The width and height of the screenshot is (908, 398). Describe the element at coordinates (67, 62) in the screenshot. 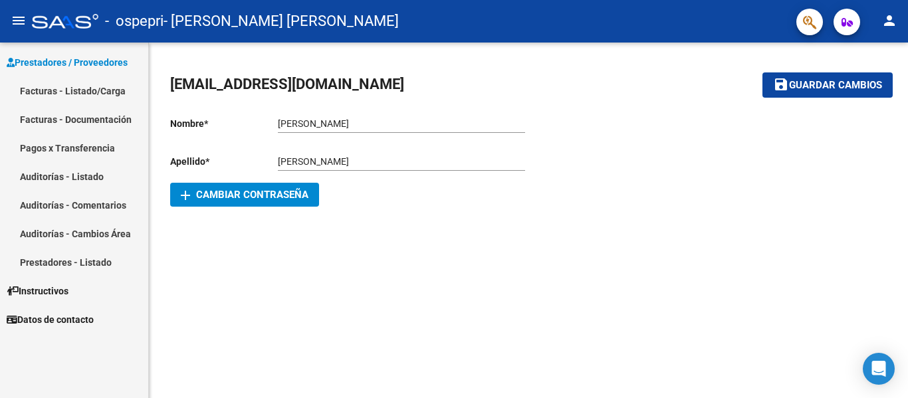

I see `span: Prestadores / Proveedores` at that location.